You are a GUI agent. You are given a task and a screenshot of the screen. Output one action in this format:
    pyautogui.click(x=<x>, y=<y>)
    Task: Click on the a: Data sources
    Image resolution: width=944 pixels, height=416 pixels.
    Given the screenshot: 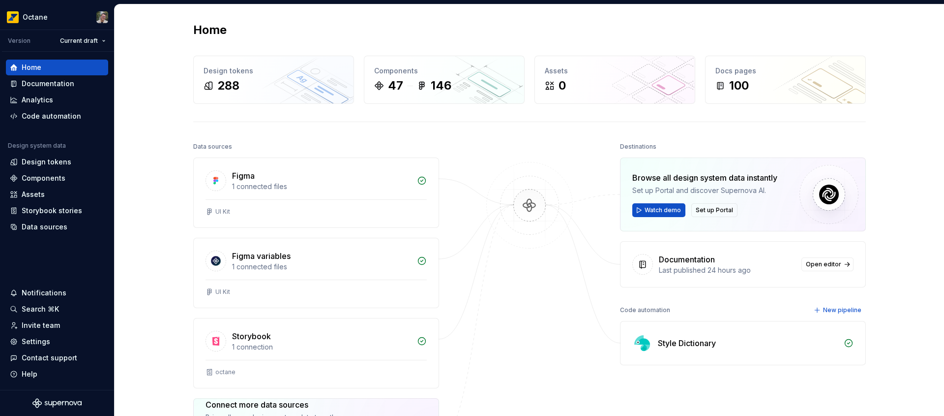 What is the action you would take?
    pyautogui.click(x=57, y=227)
    